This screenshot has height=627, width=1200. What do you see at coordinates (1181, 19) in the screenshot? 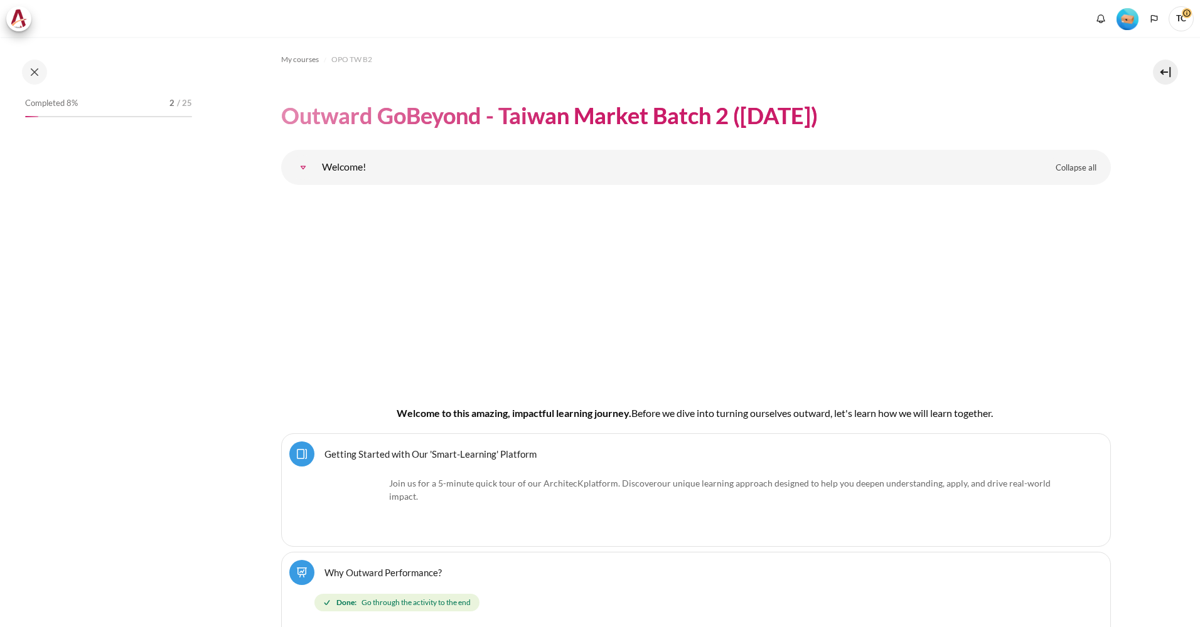
I see `span: TC` at bounding box center [1181, 19].